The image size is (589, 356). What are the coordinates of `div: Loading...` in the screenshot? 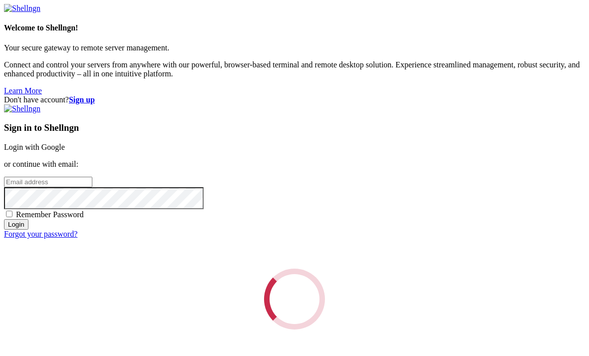 It's located at (294, 299).